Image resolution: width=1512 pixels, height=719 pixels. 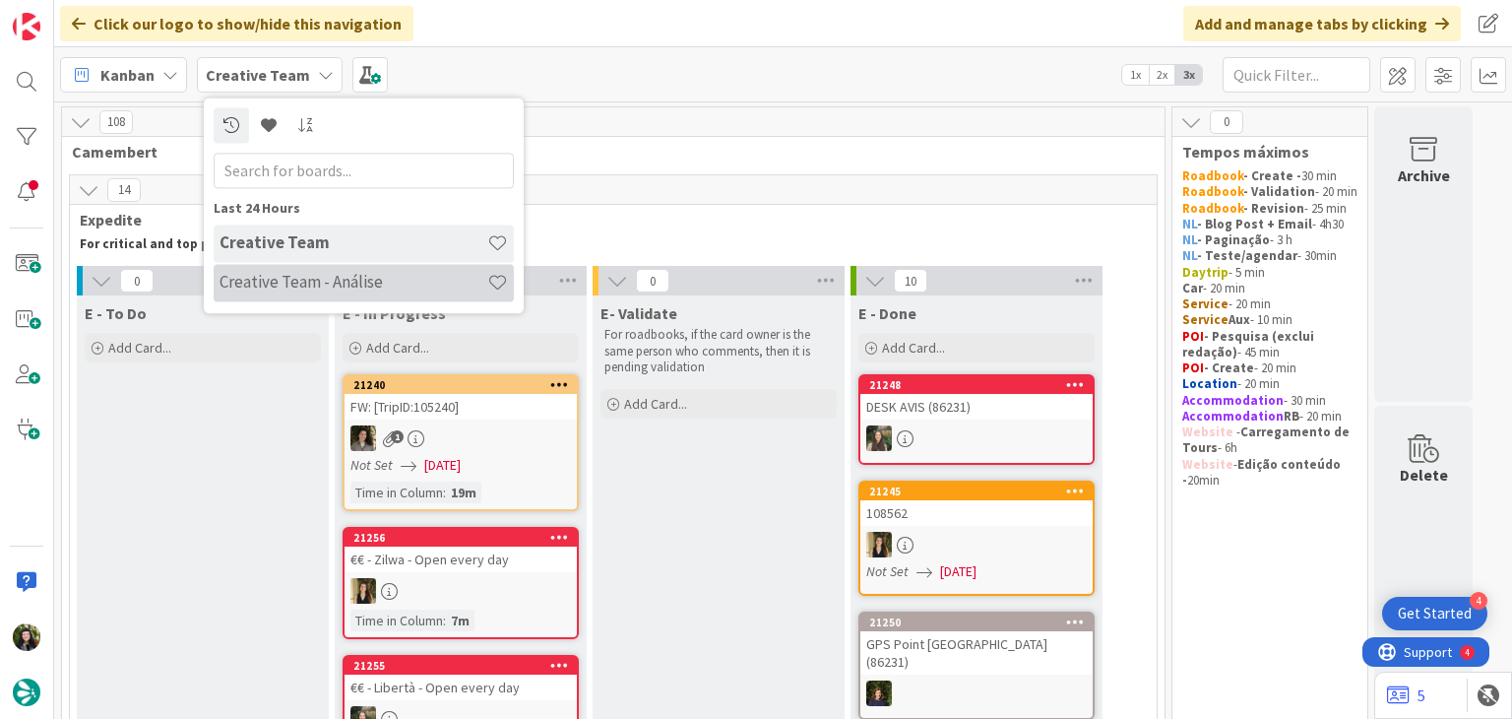 I want to click on div: Last 24 Hours, so click(x=363, y=208).